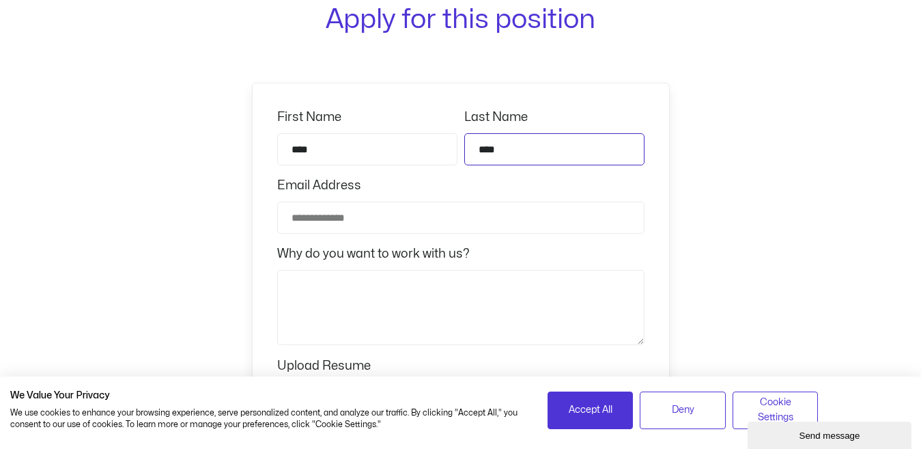 The height and width of the screenshot is (449, 921). I want to click on label: Email Address, so click(319, 189).